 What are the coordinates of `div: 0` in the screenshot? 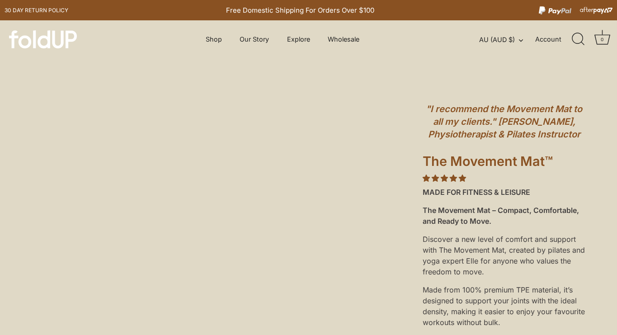 It's located at (602, 39).